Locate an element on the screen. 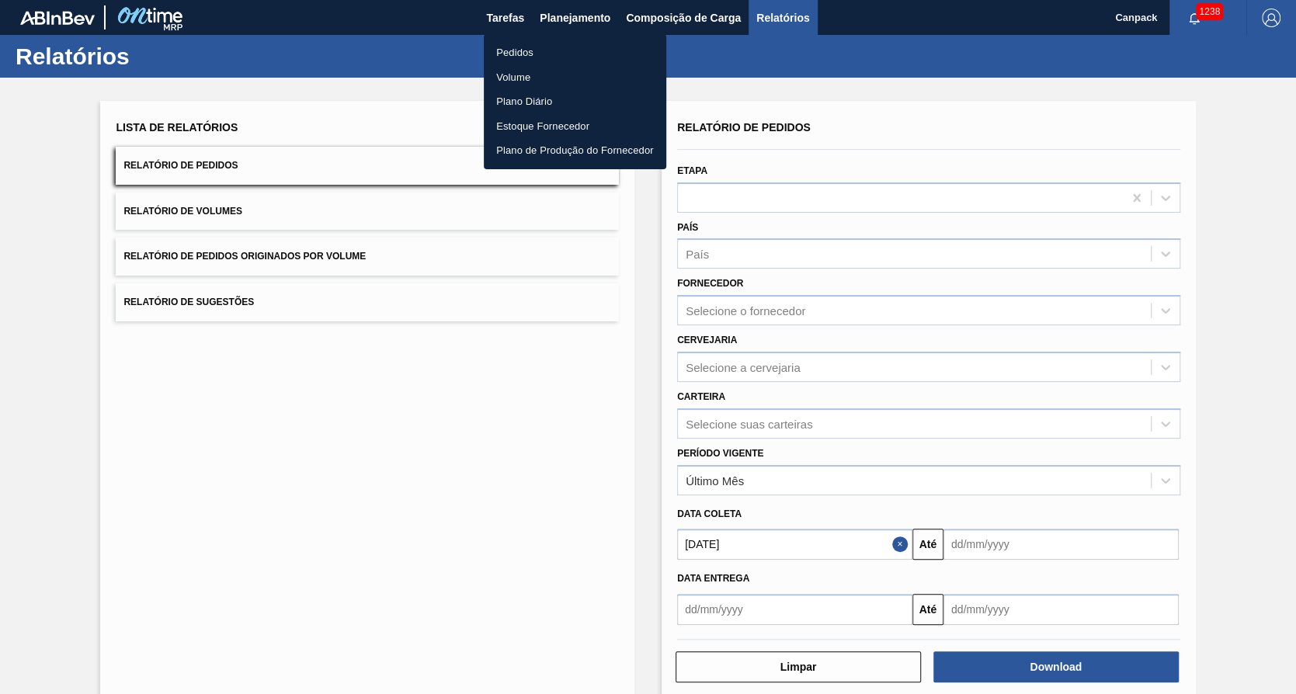 This screenshot has height=694, width=1296. a: Pedidos is located at coordinates (574, 53).